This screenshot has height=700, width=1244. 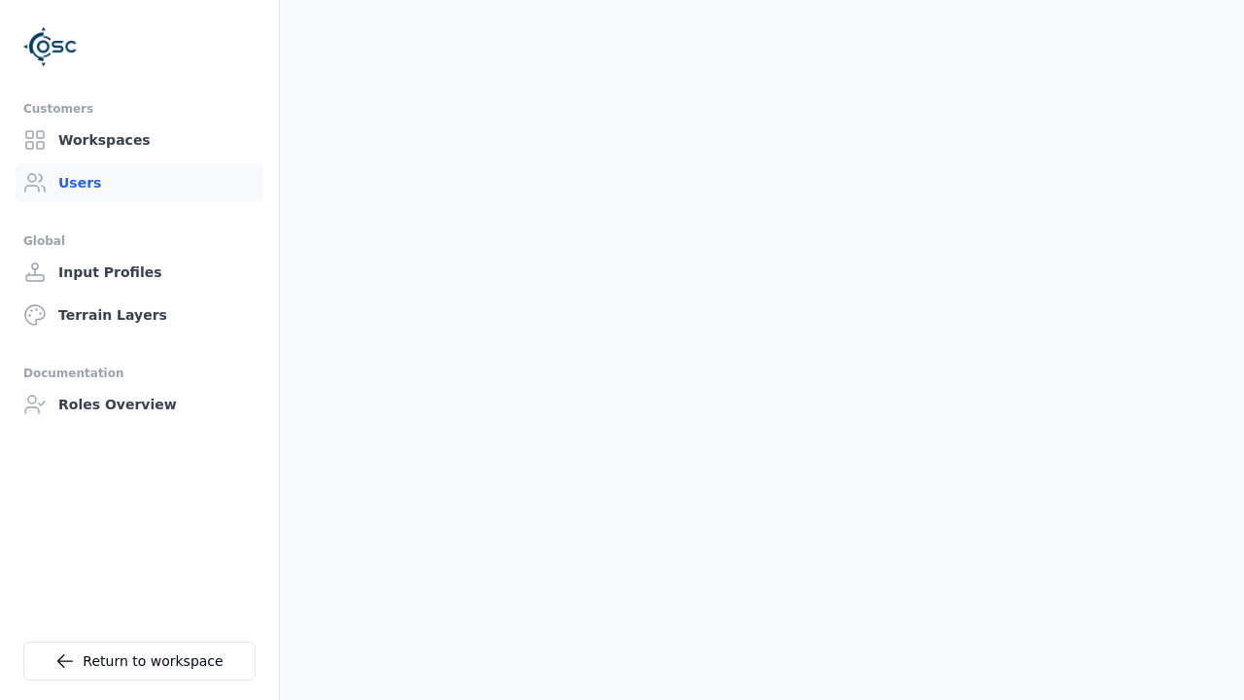 What do you see at coordinates (139, 140) in the screenshot?
I see `a: Workspaces` at bounding box center [139, 140].